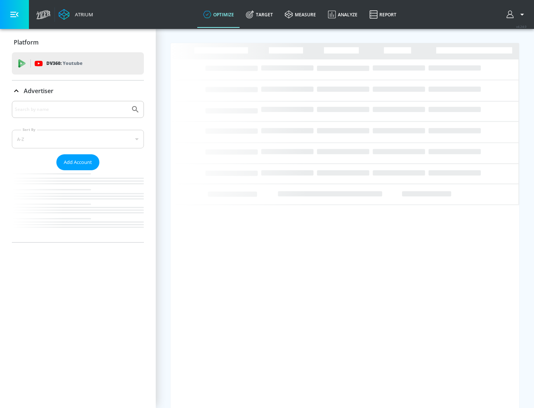  I want to click on p: Youtube, so click(72, 63).